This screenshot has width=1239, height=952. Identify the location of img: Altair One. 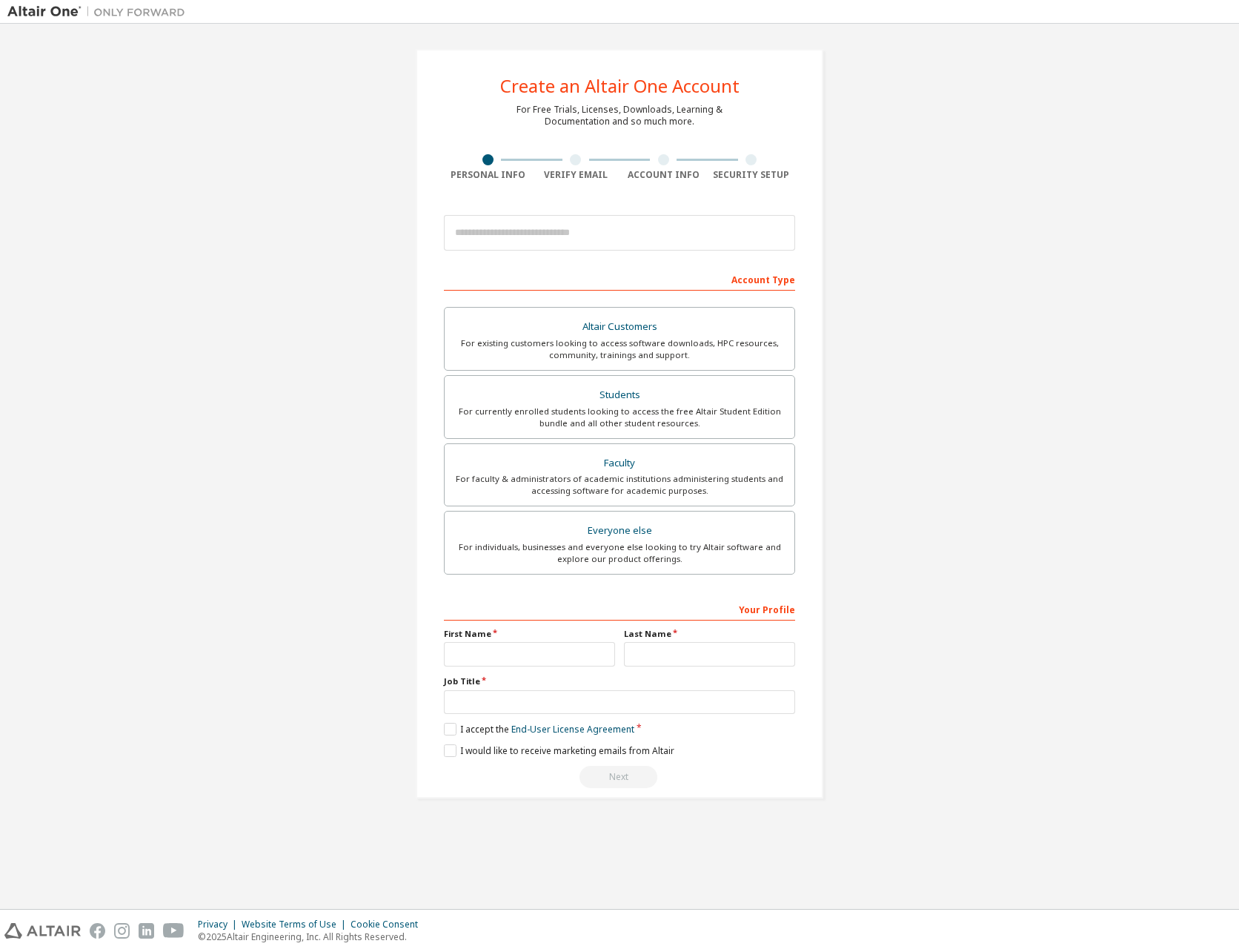
(100, 12).